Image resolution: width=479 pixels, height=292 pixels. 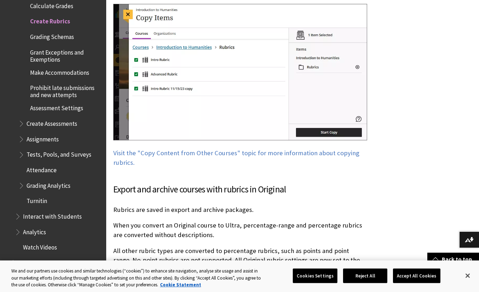 What do you see at coordinates (315, 276) in the screenshot?
I see `button: Cookies Settings` at bounding box center [315, 276].